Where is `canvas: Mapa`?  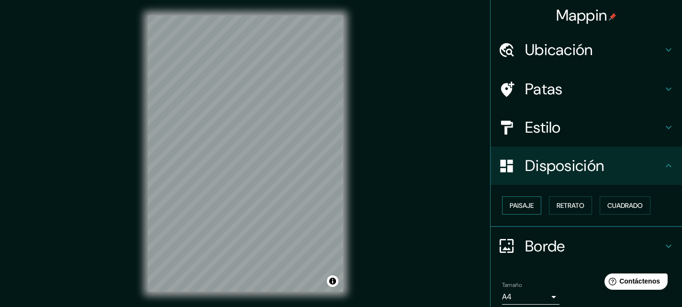 canvas: Mapa is located at coordinates (246, 153).